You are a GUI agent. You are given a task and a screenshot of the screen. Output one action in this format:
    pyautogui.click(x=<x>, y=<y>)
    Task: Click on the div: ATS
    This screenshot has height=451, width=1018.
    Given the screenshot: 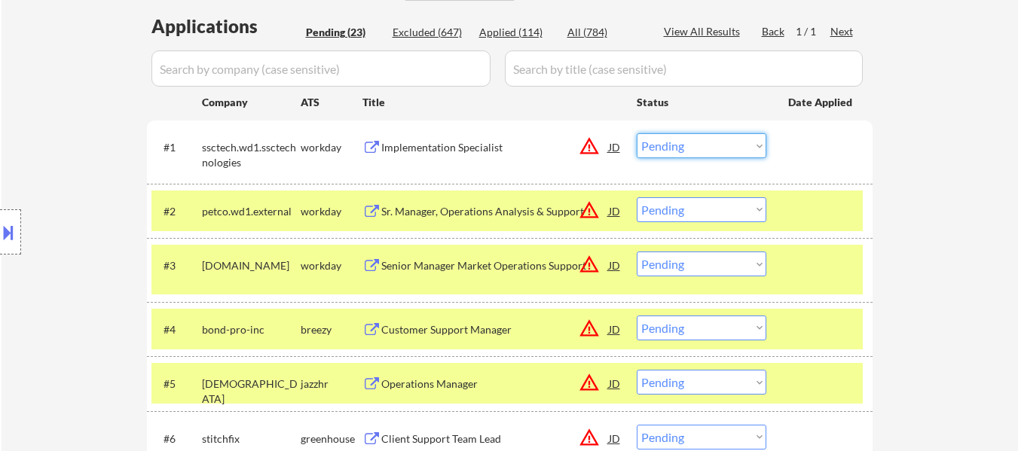 What is the action you would take?
    pyautogui.click(x=331, y=102)
    